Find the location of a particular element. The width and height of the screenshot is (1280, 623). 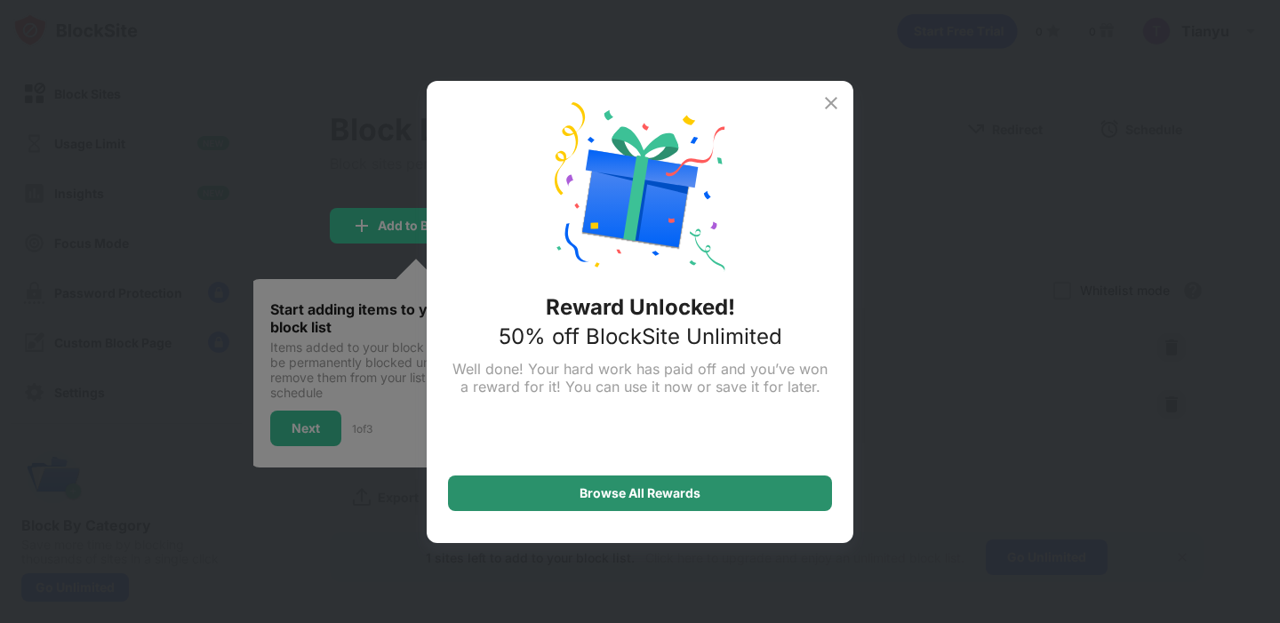

img: reward-unlock.svg is located at coordinates (640, 188).